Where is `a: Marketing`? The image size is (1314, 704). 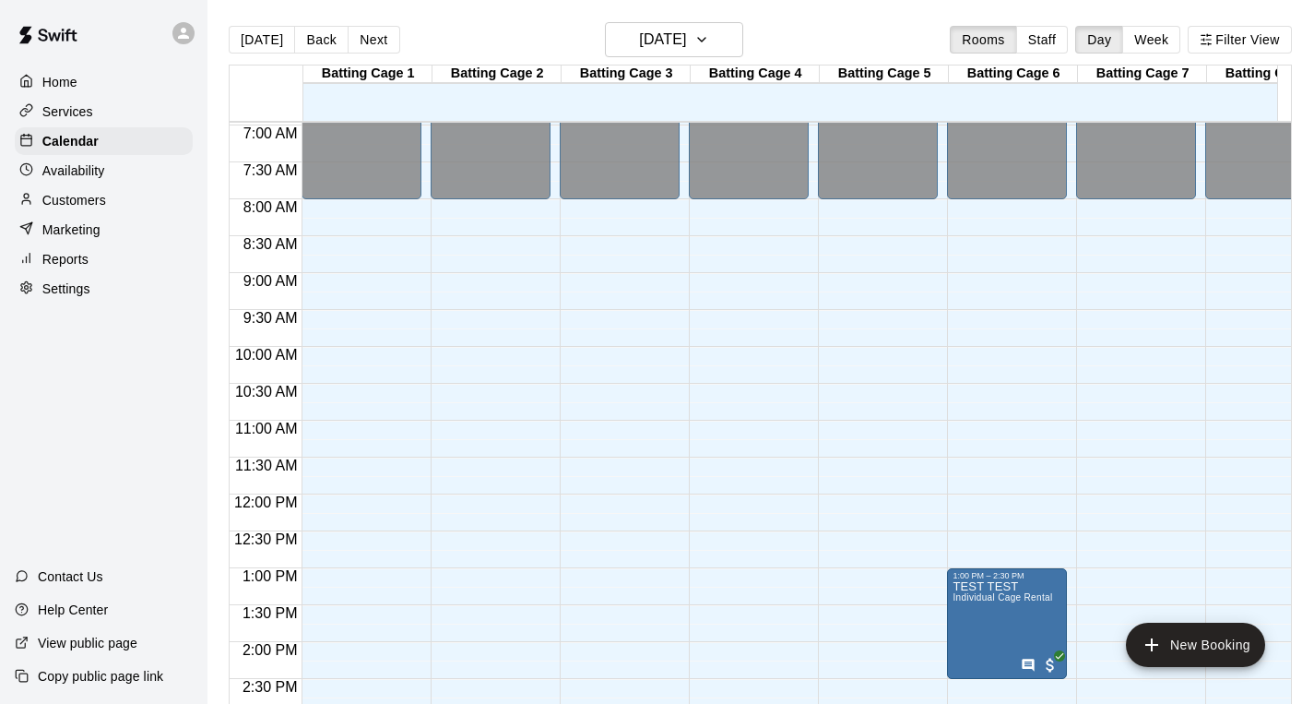 a: Marketing is located at coordinates (103, 230).